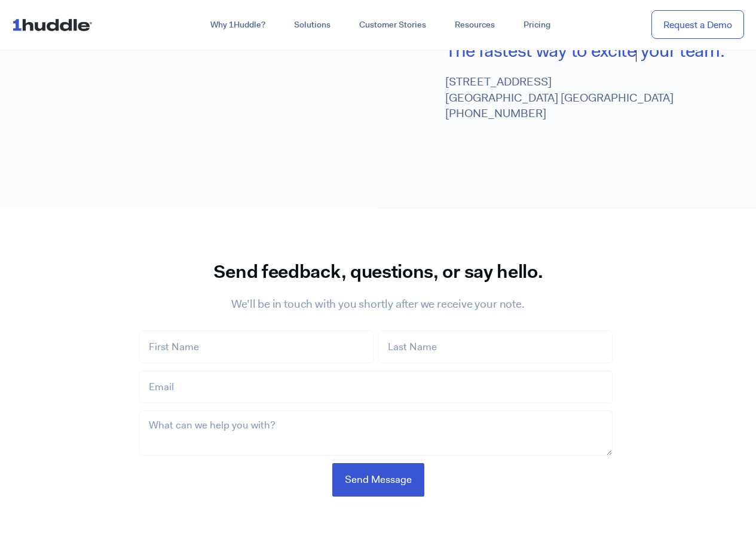 Image resolution: width=756 pixels, height=536 pixels. What do you see at coordinates (312, 25) in the screenshot?
I see `a: Solutions` at bounding box center [312, 25].